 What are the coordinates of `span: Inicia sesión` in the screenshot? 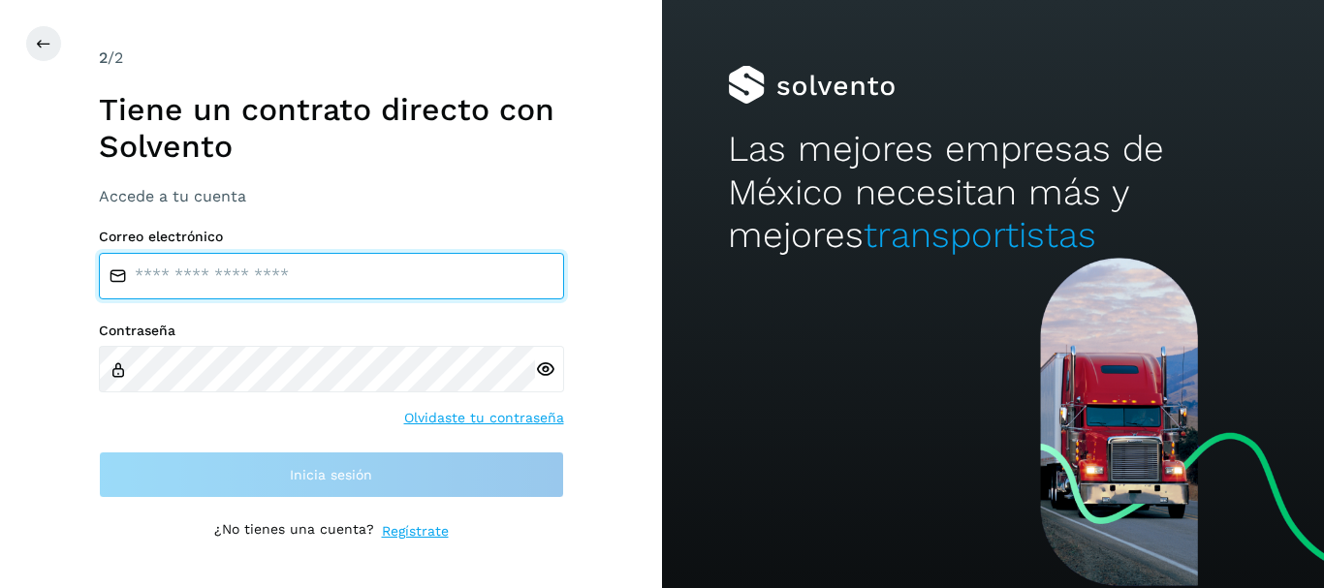 It's located at (331, 475).